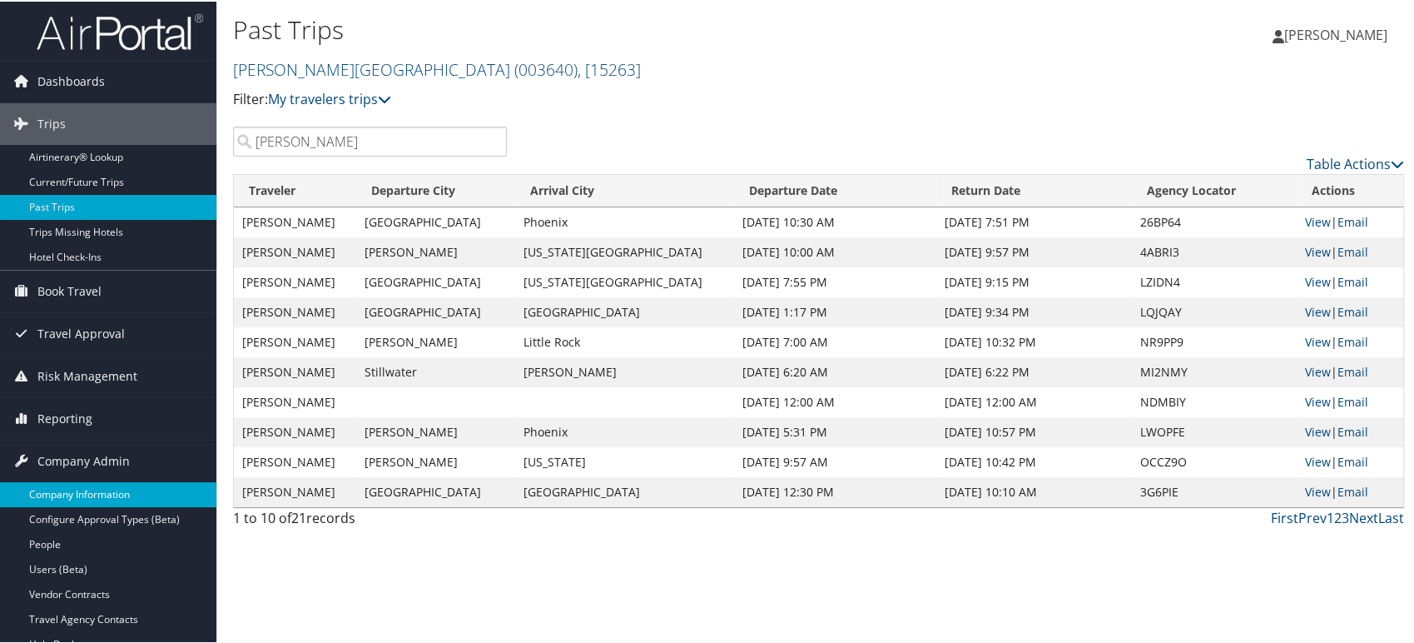 This screenshot has width=1414, height=643. I want to click on span: Trips, so click(52, 122).